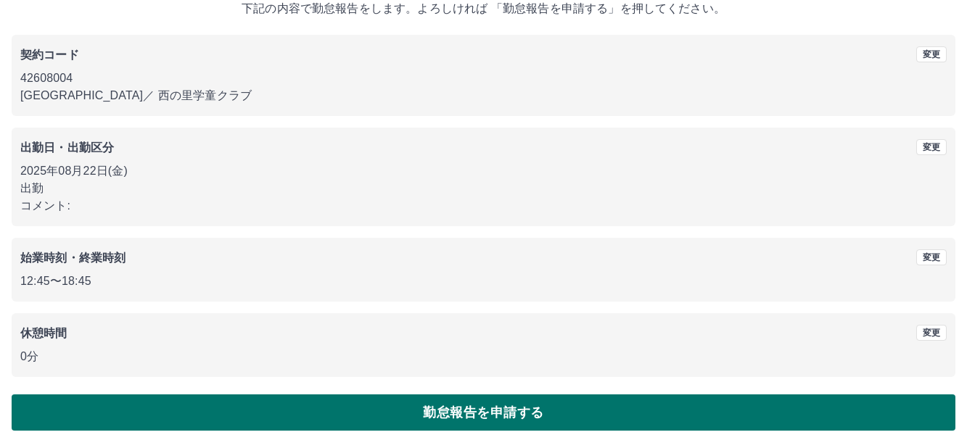 The width and height of the screenshot is (967, 448). What do you see at coordinates (483, 189) in the screenshot?
I see `p: 出勤` at bounding box center [483, 189].